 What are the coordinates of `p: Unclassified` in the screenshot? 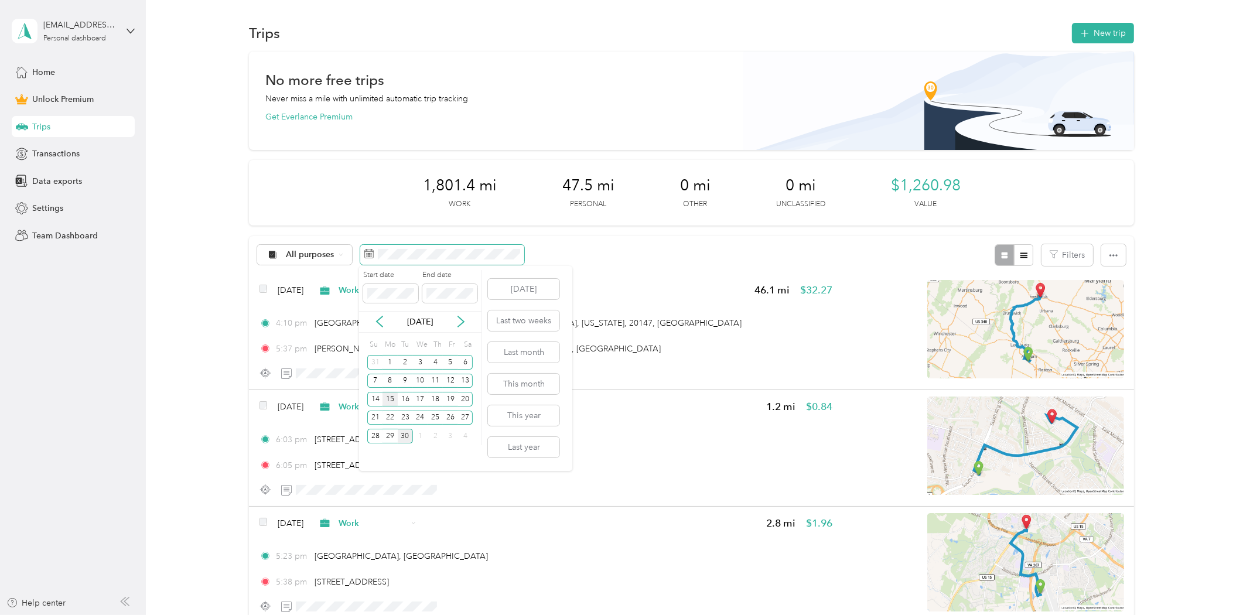 It's located at (801, 204).